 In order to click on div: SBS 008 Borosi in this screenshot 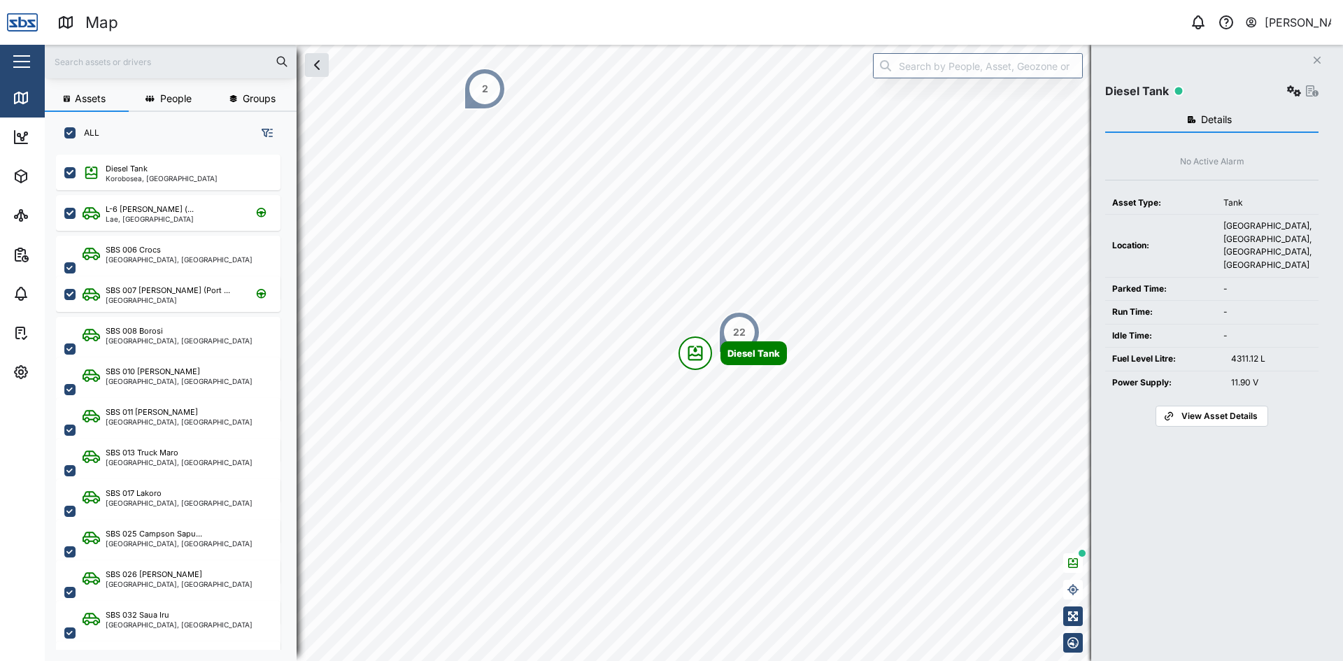, I will do `click(134, 331)`.